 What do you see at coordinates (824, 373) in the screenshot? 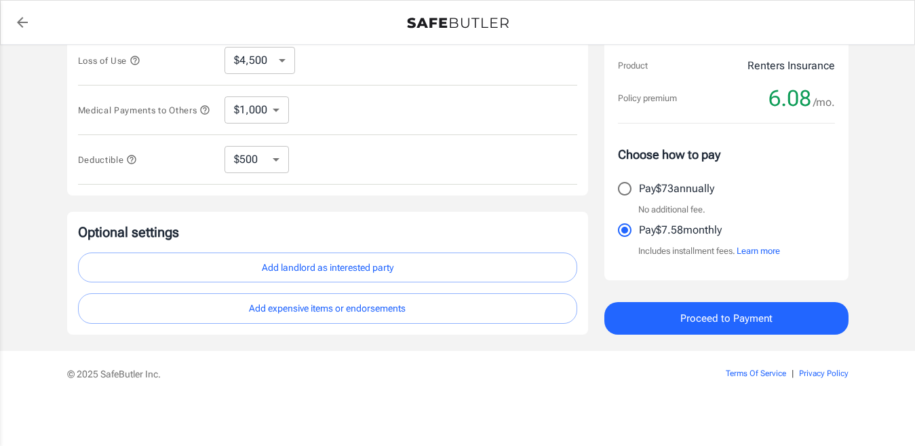
I see `a: Privacy Policy` at bounding box center [824, 373].